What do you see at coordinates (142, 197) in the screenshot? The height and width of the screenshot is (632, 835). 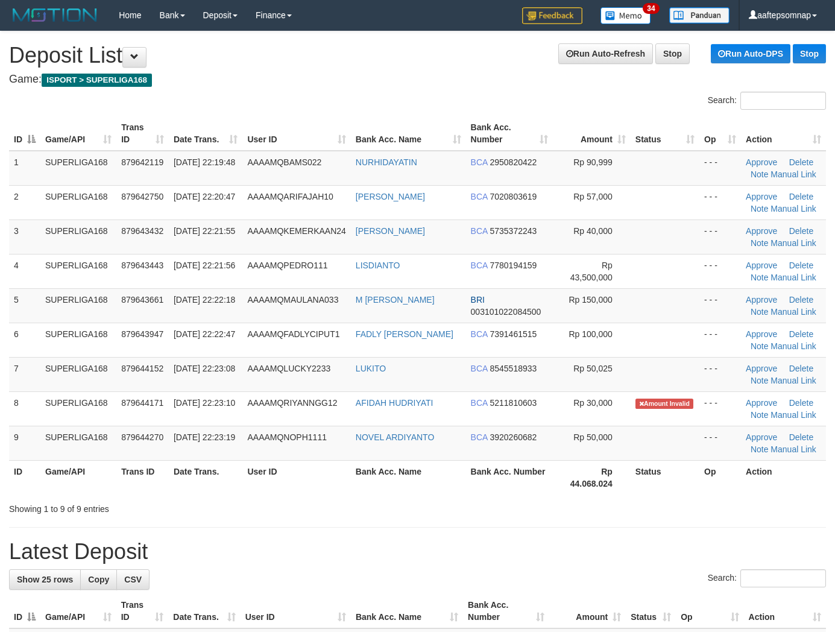 I see `span: 879642750` at bounding box center [142, 197].